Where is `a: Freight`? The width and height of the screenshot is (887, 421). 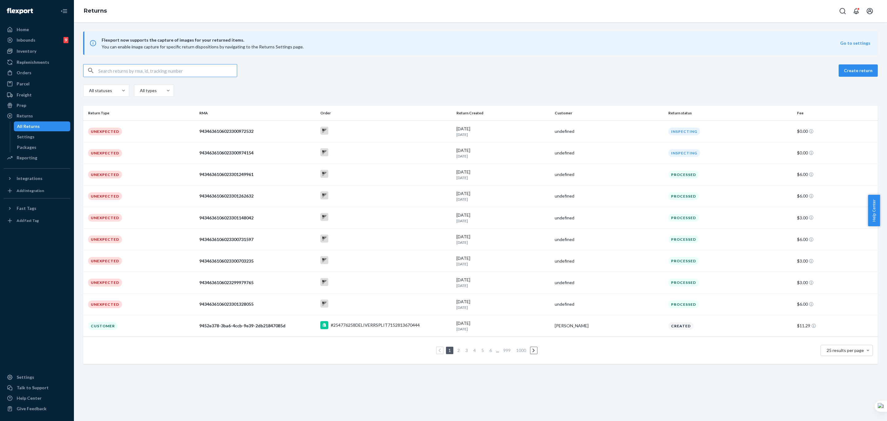 a: Freight is located at coordinates (37, 95).